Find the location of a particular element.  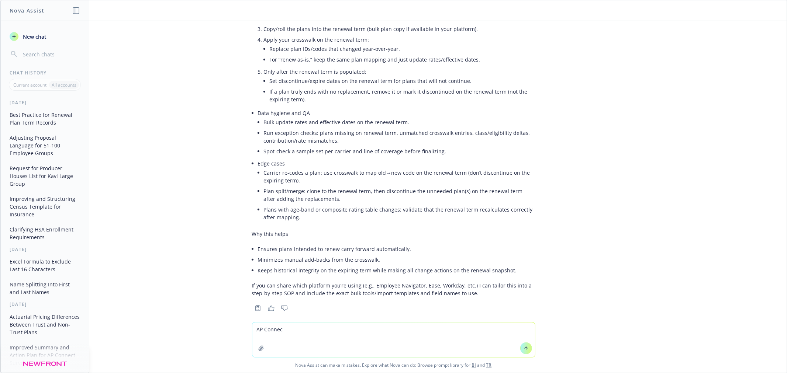

li: Run exception checks: plans missing on renewal term, unmatched crosswalk entries, class/eligibili... is located at coordinates (400, 137).